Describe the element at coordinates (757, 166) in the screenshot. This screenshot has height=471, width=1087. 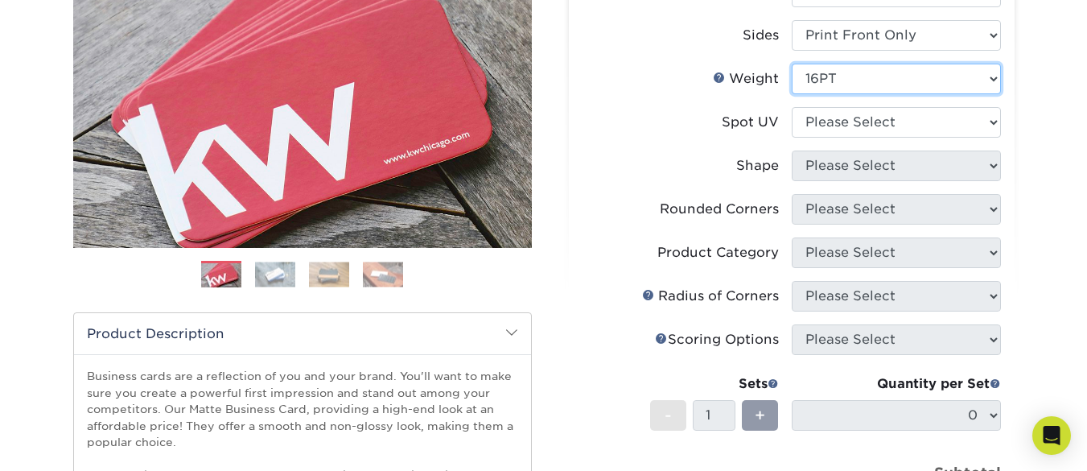
I see `div: Shape` at that location.